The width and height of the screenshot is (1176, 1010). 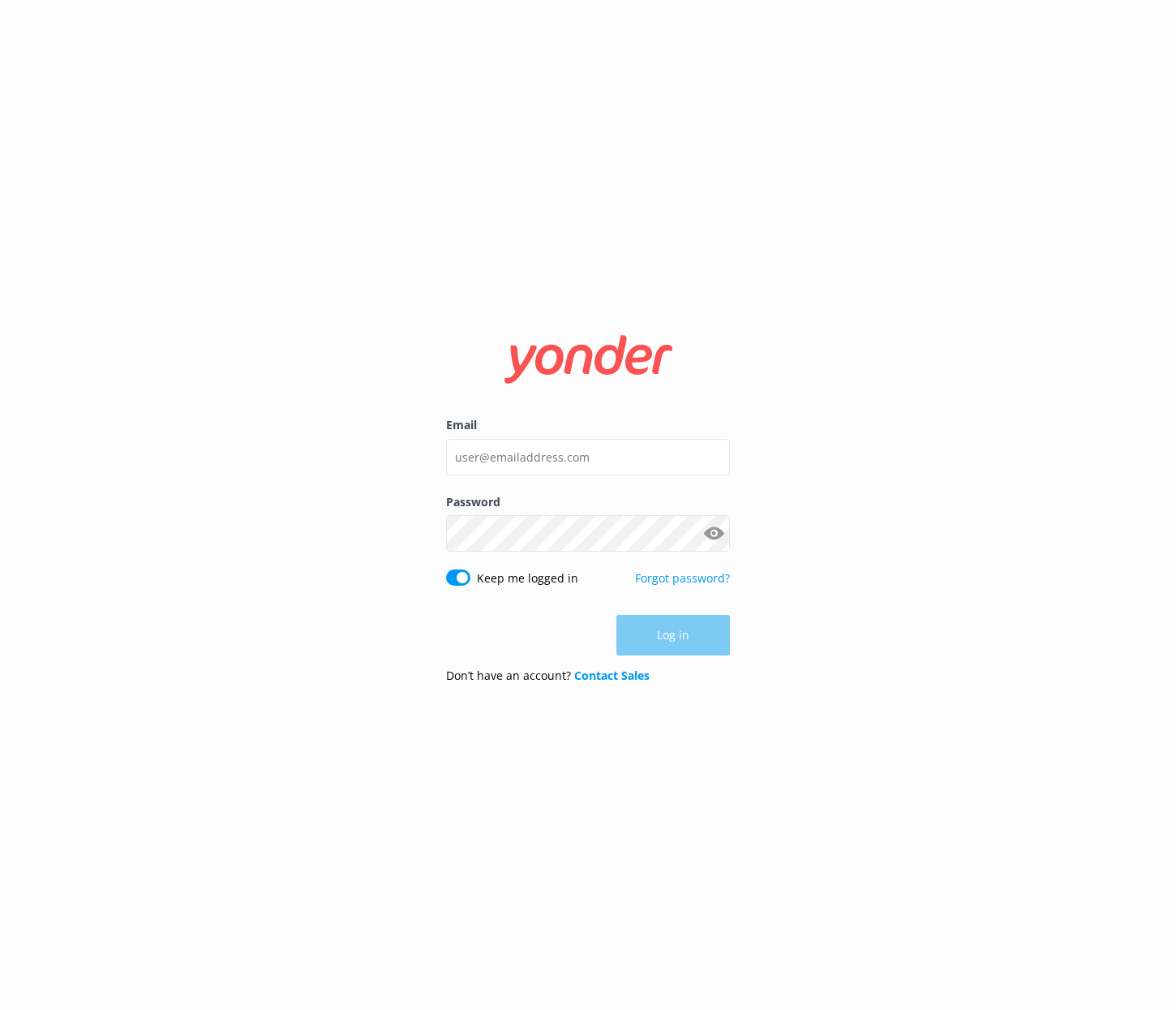 I want to click on button: Show password, so click(x=713, y=533).